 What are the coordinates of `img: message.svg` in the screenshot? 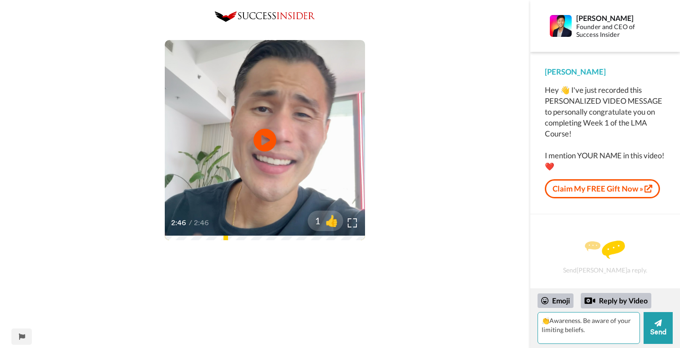 It's located at (605, 250).